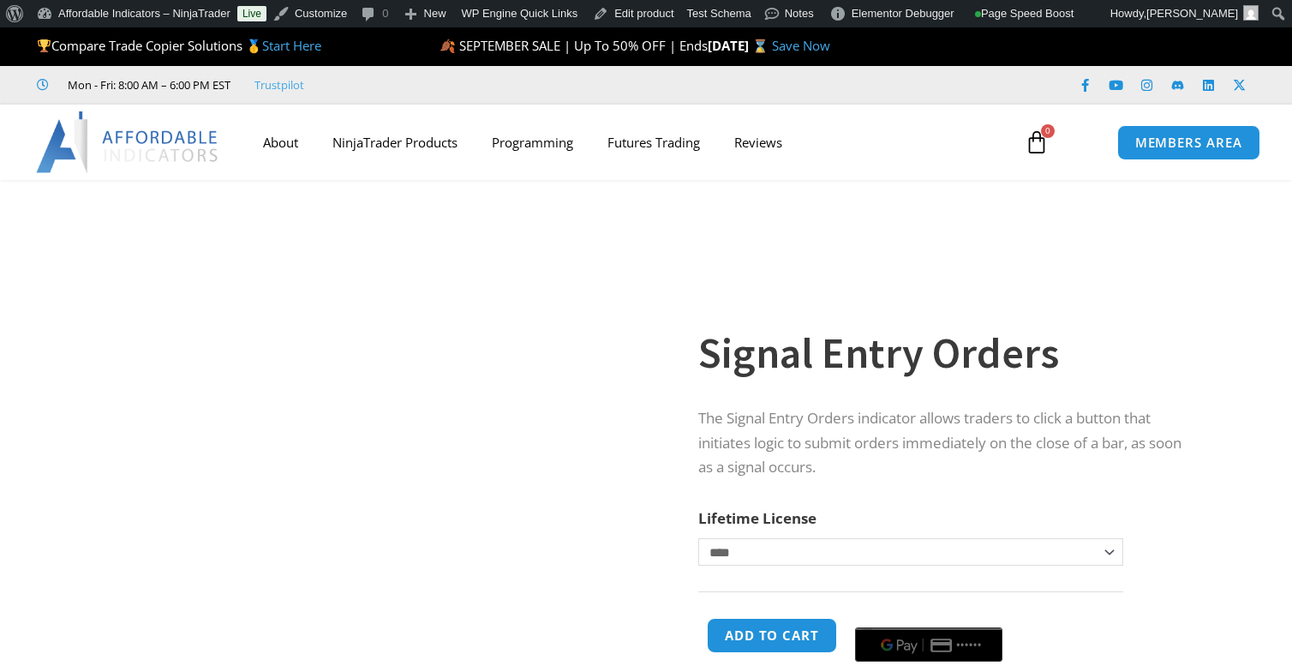 The height and width of the screenshot is (672, 1292). What do you see at coordinates (128, 142) in the screenshot?
I see `img: LogoAI | Affordable Indicators – NinjaTrader` at bounding box center [128, 142].